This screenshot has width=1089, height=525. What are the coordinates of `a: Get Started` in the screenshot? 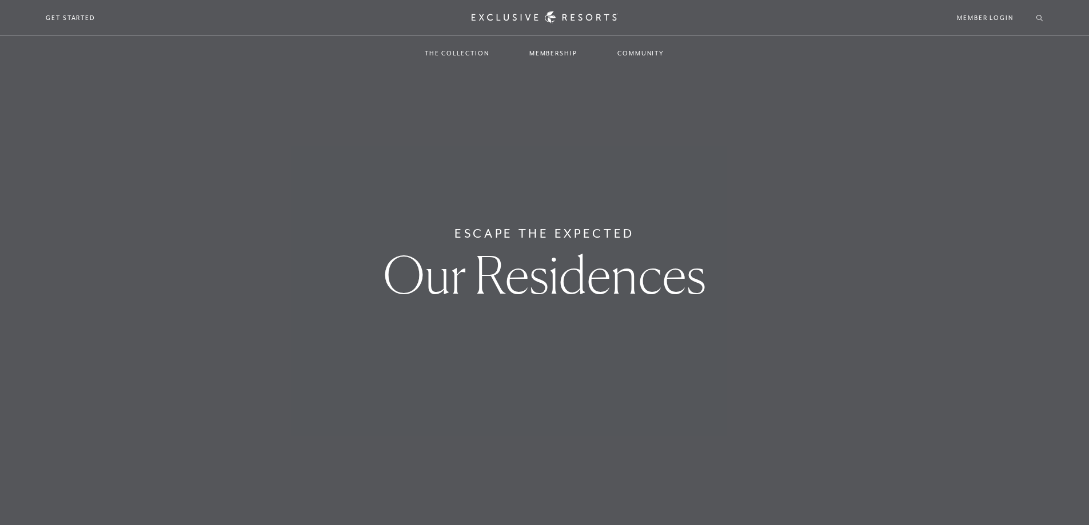 It's located at (70, 18).